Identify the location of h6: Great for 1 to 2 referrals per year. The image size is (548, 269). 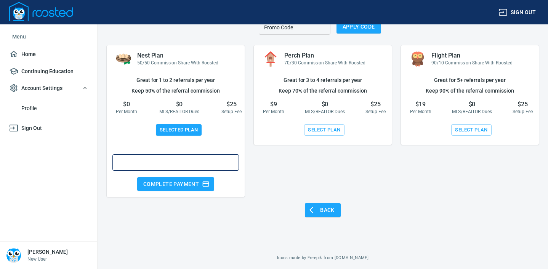
(176, 80).